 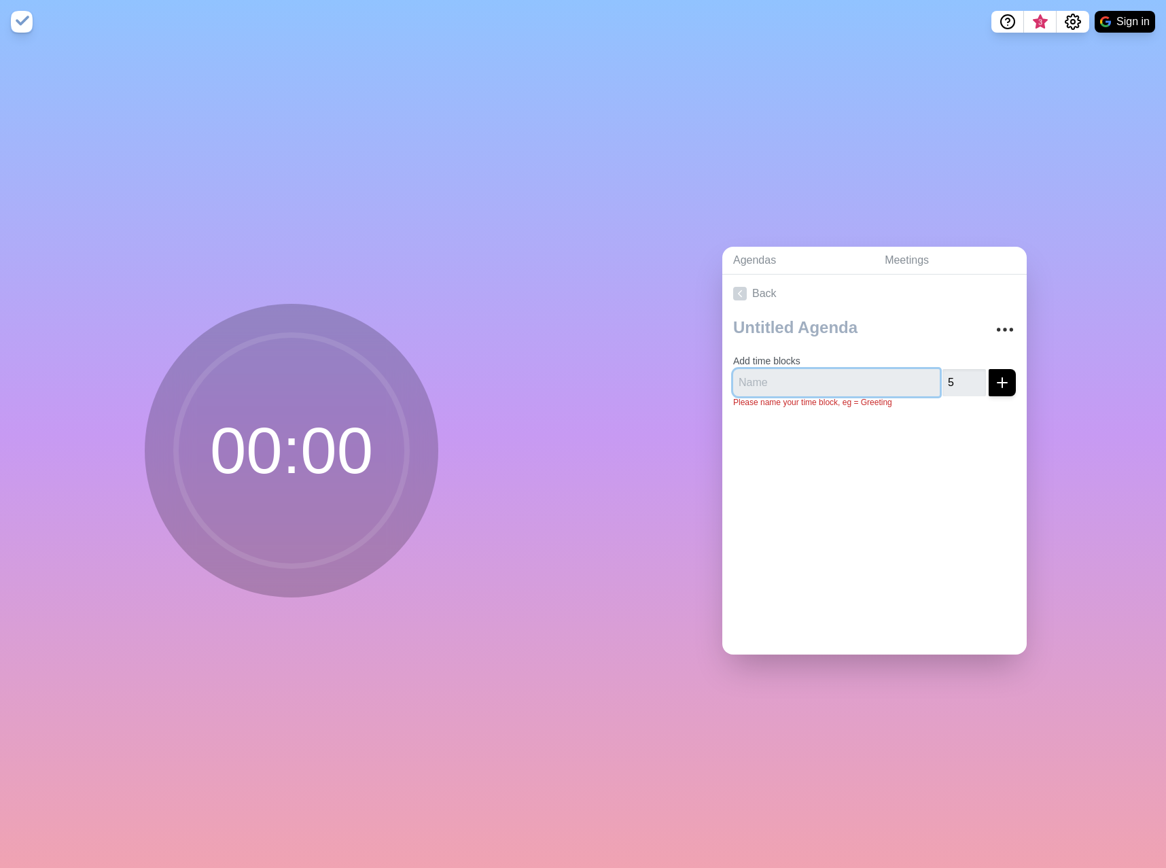 I want to click on input: Name, so click(x=836, y=382).